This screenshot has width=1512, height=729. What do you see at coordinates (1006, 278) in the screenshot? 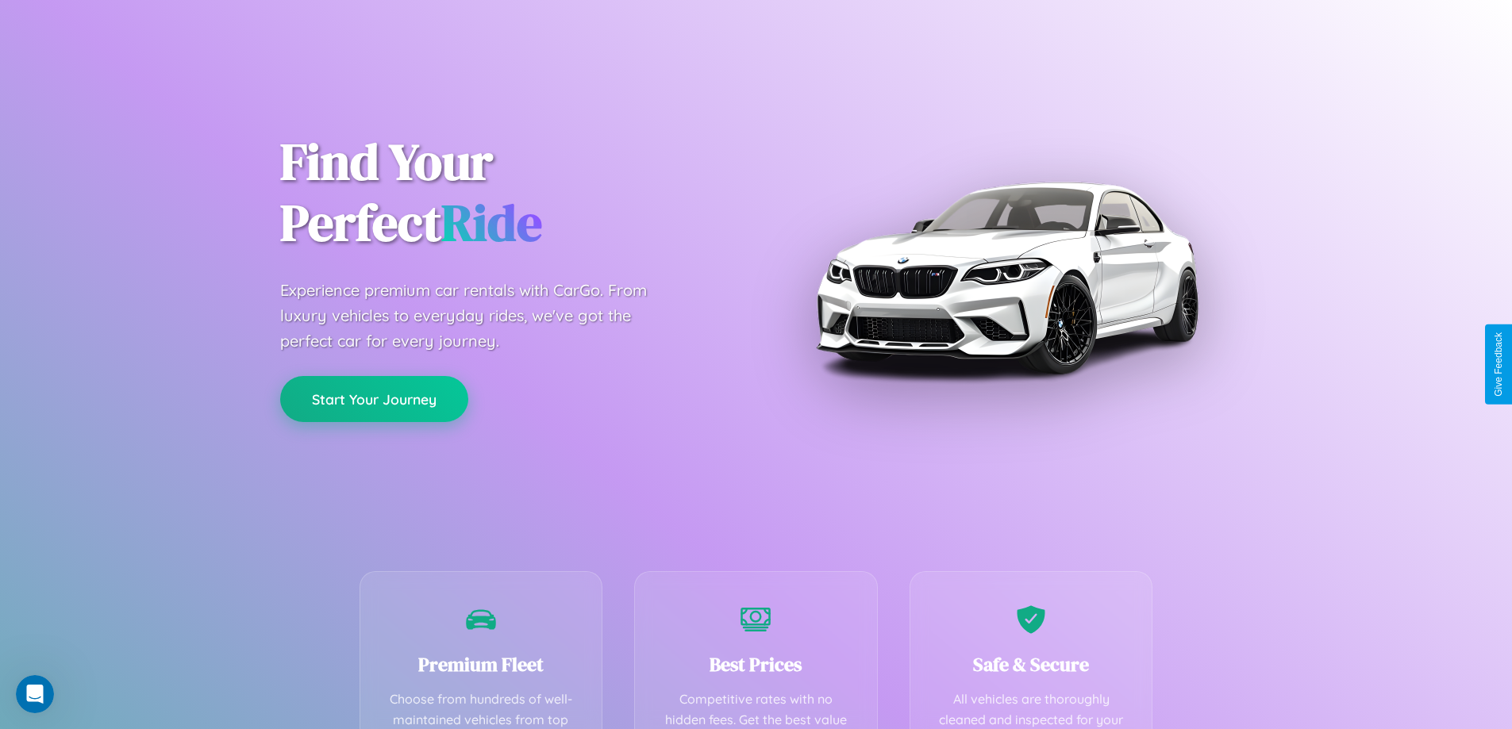
I see `img: Premium BMW car rental vehicle` at bounding box center [1006, 278].